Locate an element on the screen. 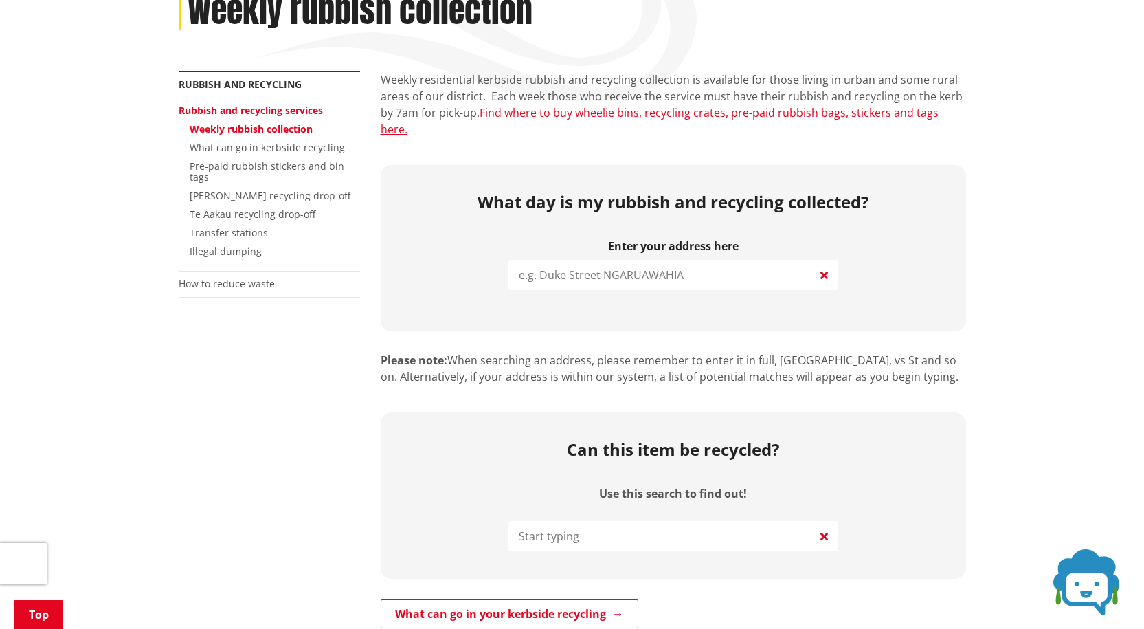 This screenshot has height=629, width=1144. h2: What day is my rubbish and recycling collected? is located at coordinates (673, 202).